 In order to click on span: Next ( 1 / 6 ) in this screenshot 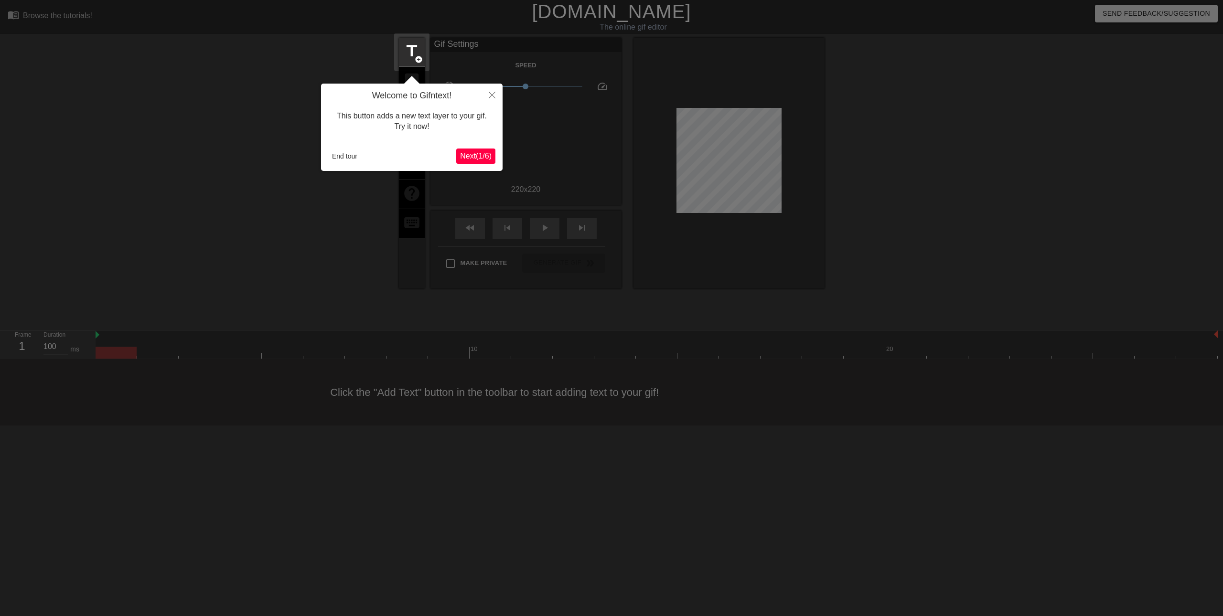, I will do `click(476, 156)`.